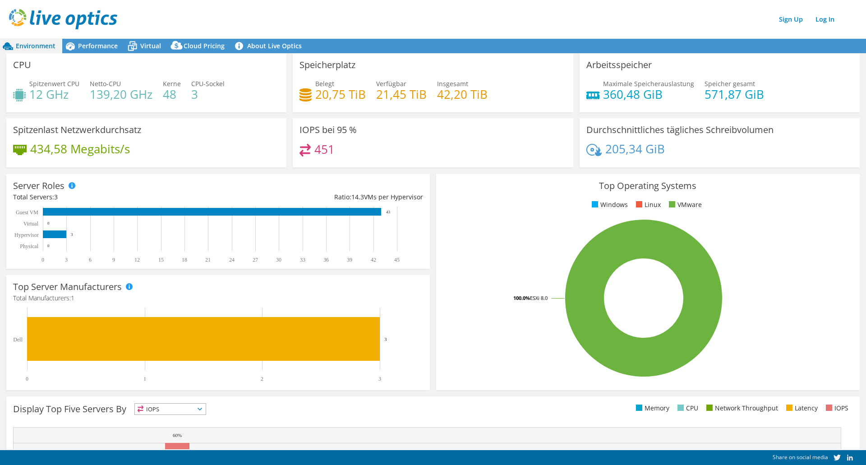  Describe the element at coordinates (270, 46) in the screenshot. I see `a: About Live Optics` at that location.